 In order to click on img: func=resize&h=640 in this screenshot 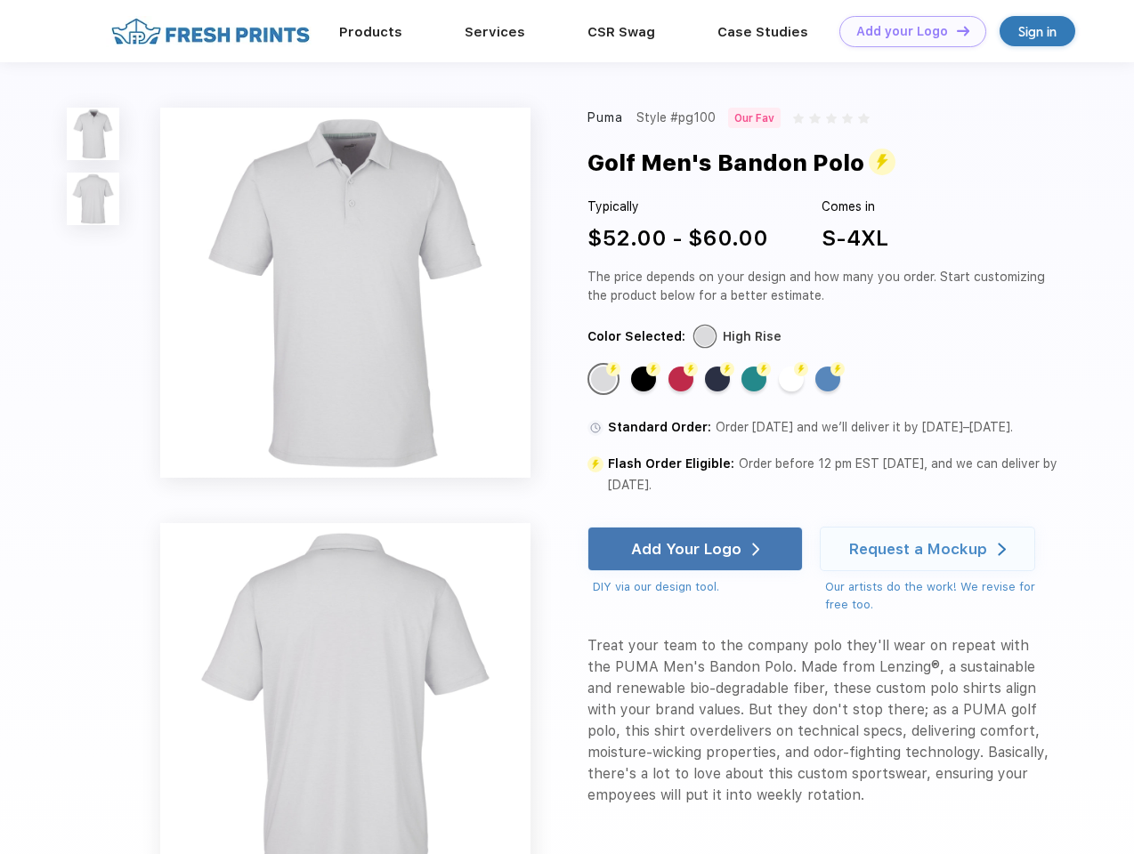, I will do `click(345, 293)`.